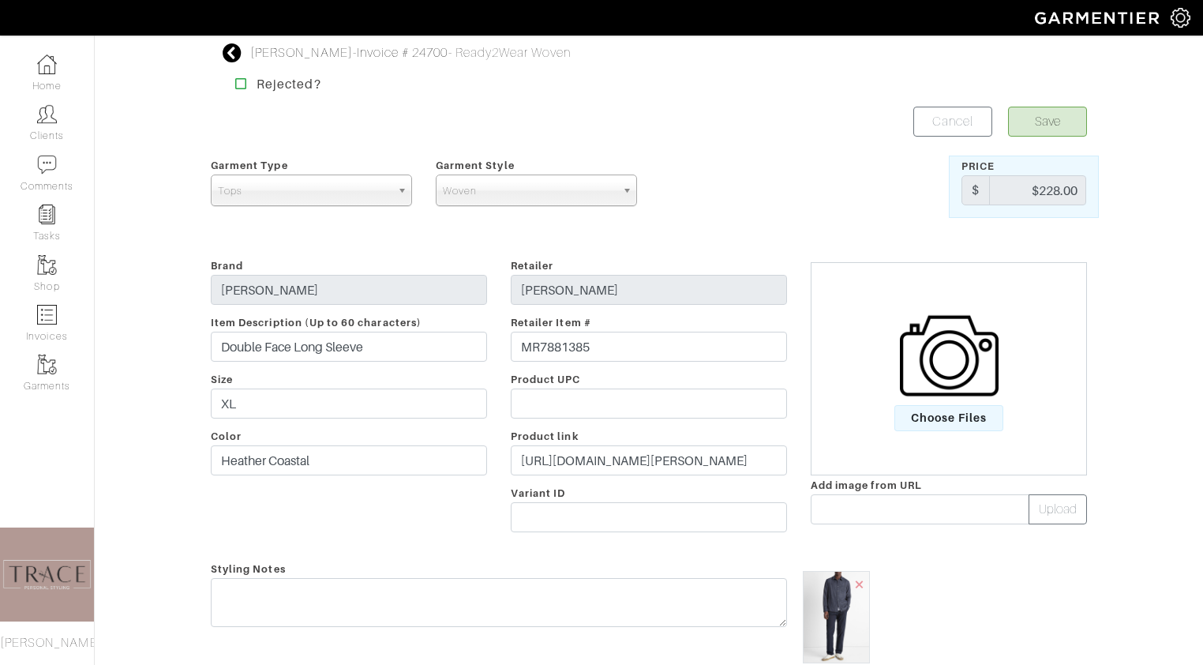 This screenshot has height=665, width=1203. What do you see at coordinates (529, 191) in the screenshot?
I see `span: Woven` at bounding box center [529, 191].